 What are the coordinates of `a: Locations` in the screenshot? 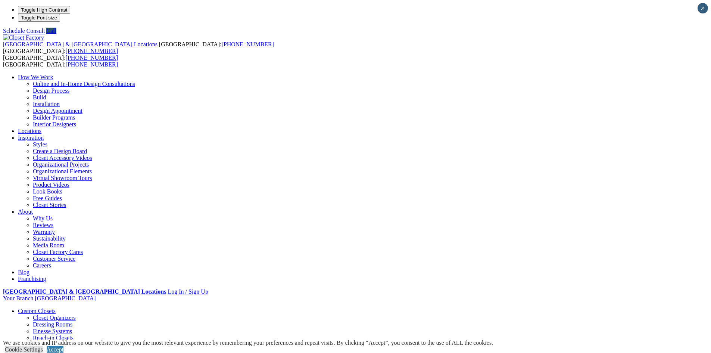 It's located at (29, 131).